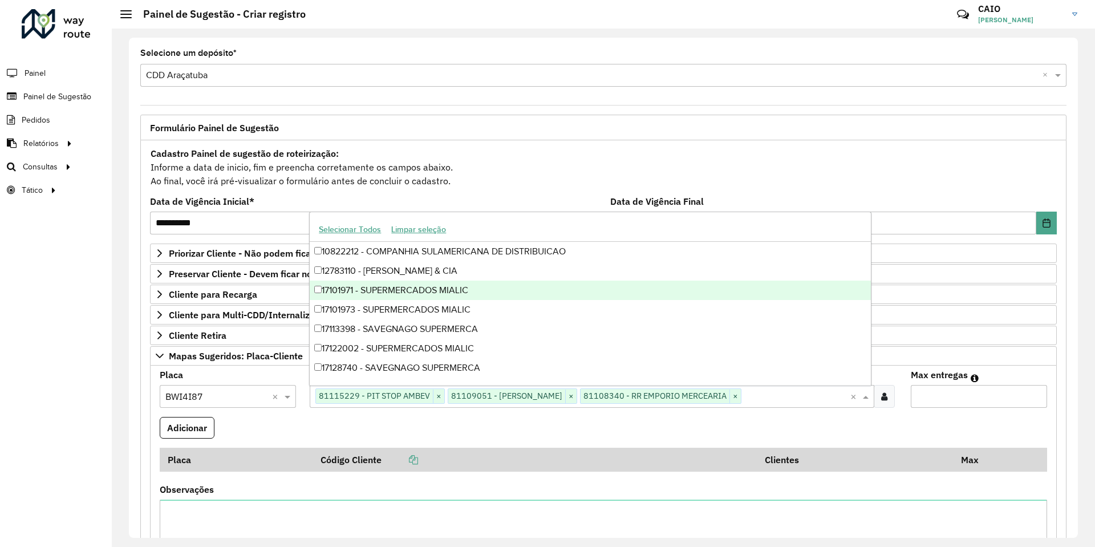  I want to click on span: Painel de Sugestão, so click(57, 96).